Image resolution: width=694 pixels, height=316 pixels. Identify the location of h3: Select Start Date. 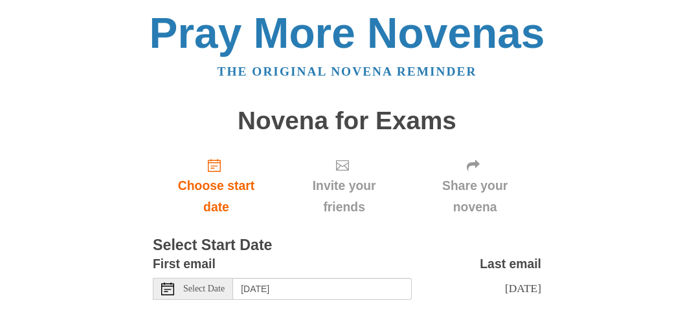
(347, 246).